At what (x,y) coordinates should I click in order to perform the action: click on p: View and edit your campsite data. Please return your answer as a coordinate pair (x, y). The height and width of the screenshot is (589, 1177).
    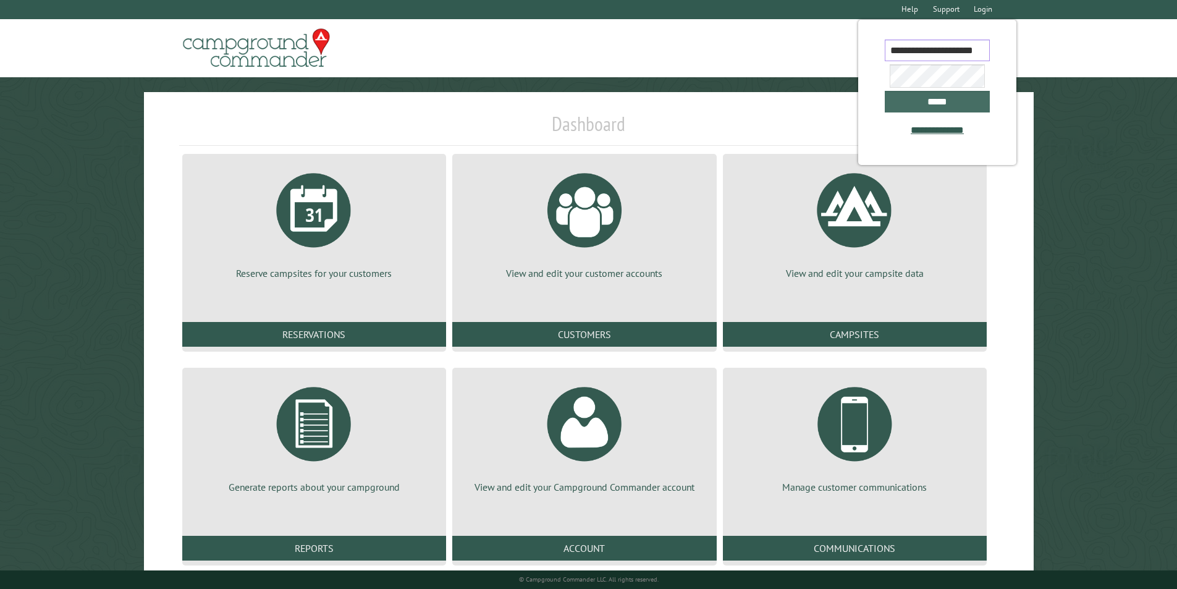
    Looking at the image, I should click on (854, 273).